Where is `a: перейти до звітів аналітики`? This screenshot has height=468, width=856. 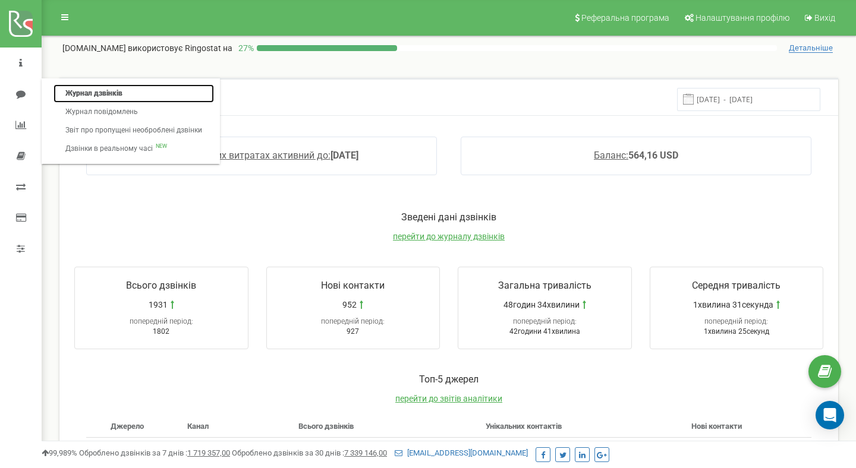
a: перейти до звітів аналітики is located at coordinates (449, 399).